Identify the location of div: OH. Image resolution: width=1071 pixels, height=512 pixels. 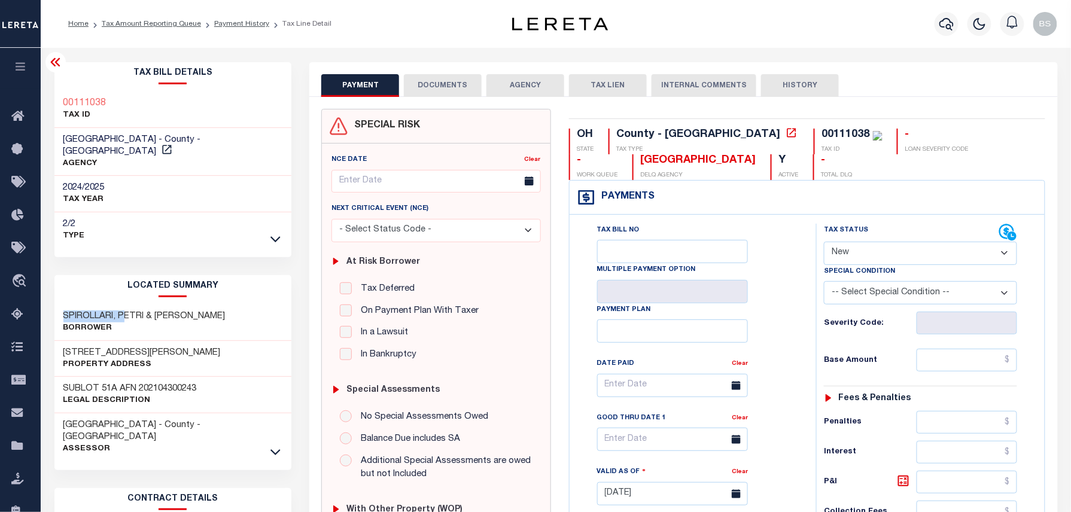
(586, 135).